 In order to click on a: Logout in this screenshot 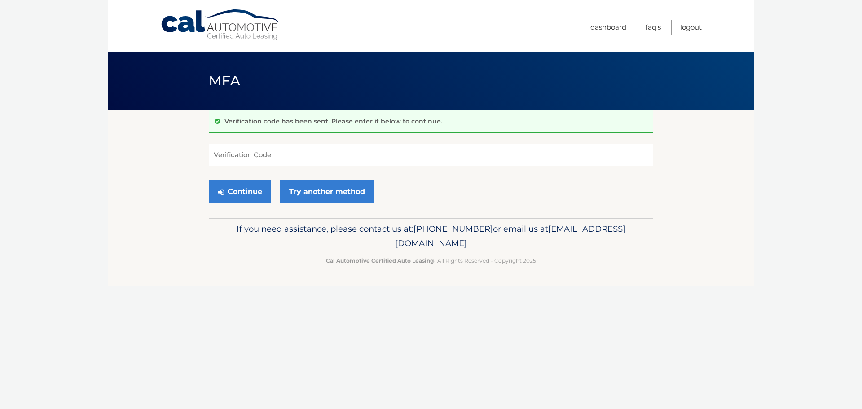, I will do `click(691, 27)`.